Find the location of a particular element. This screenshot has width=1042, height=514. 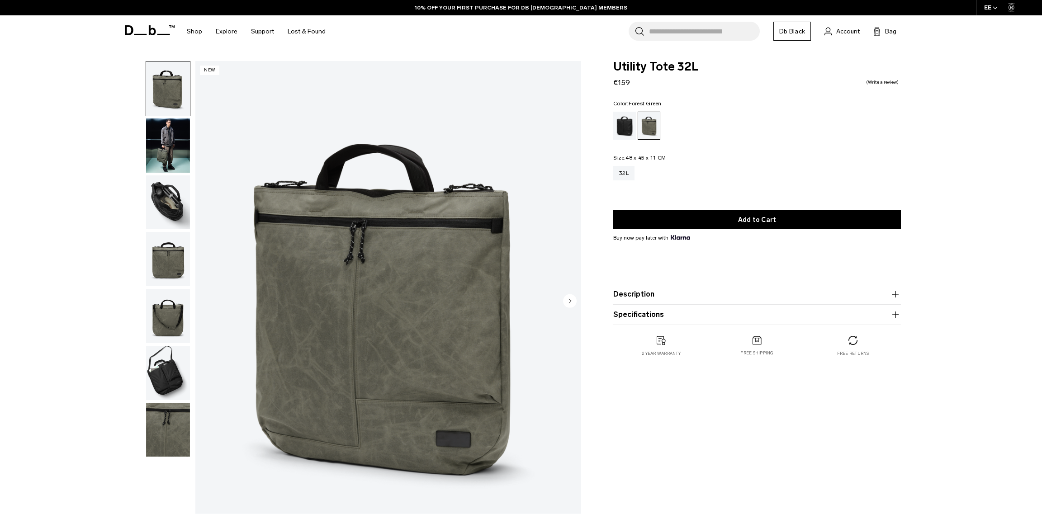

p: New is located at coordinates (209, 70).